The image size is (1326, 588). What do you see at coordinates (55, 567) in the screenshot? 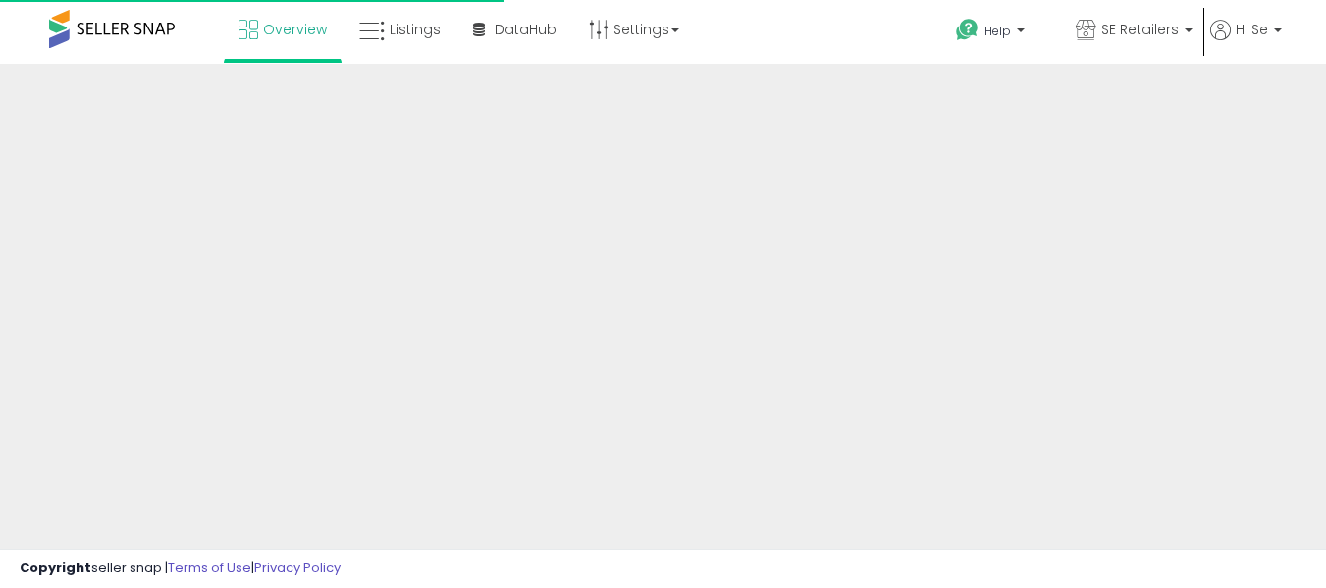
I see `strong: Copyright` at bounding box center [55, 567].